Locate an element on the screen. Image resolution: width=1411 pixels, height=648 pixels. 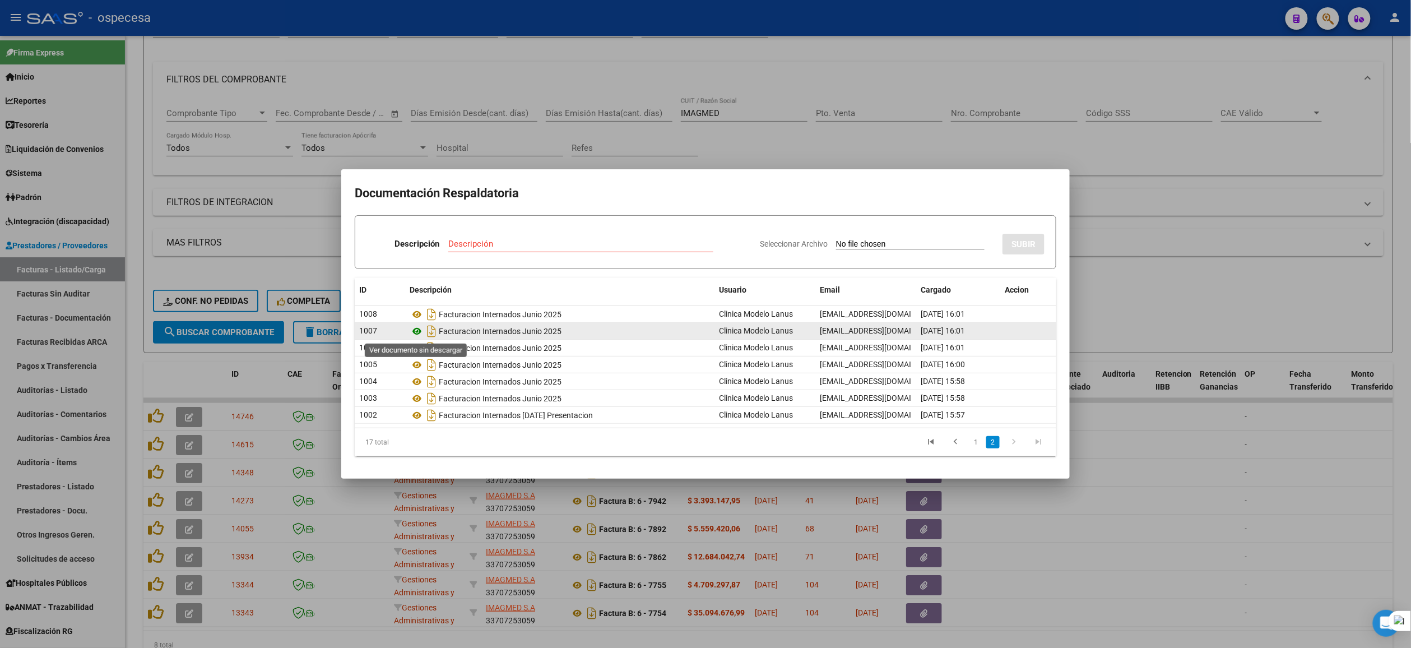
datatable-header-cell: Accion is located at coordinates (1028, 290).